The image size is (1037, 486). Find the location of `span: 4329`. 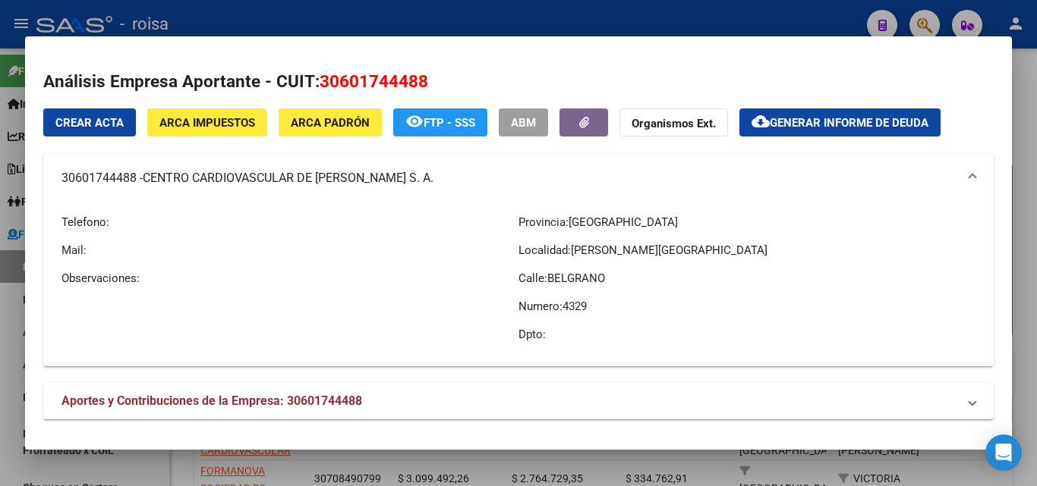

span: 4329 is located at coordinates (574, 307).